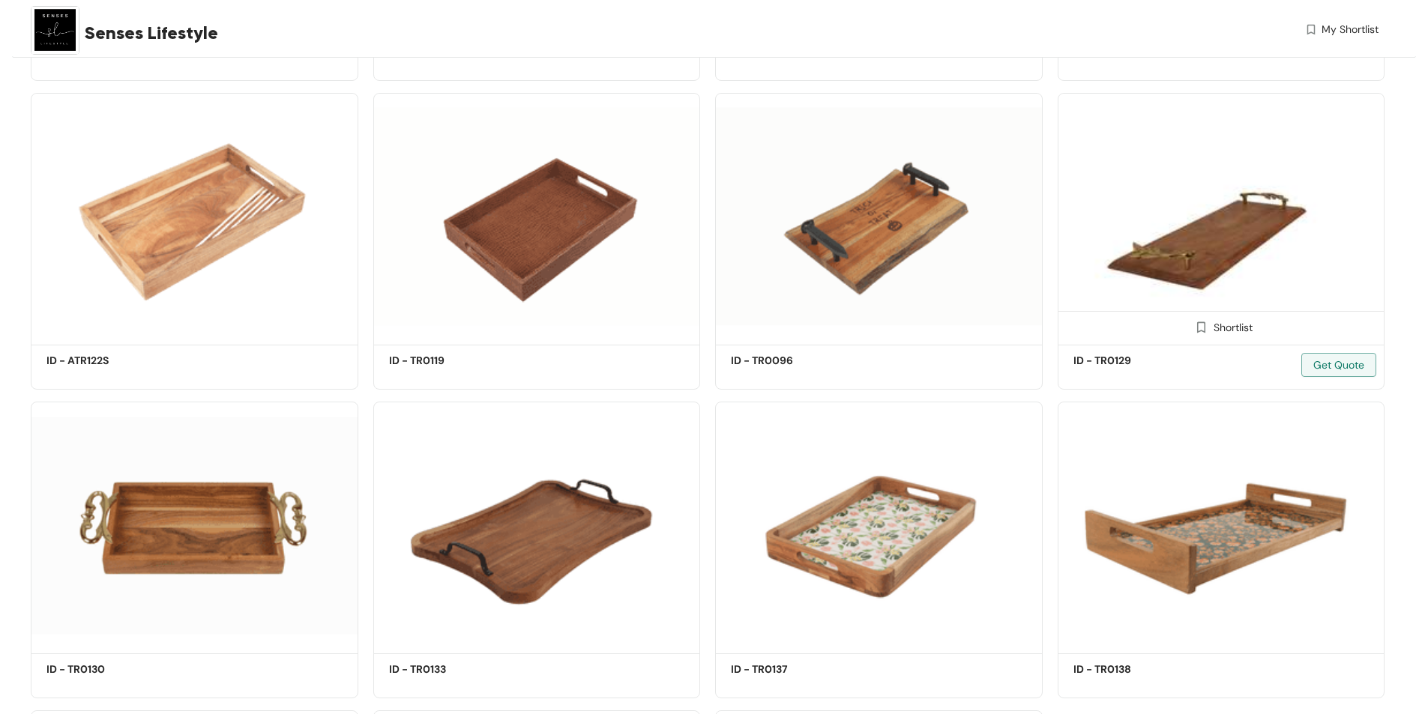  Describe the element at coordinates (453, 669) in the screenshot. I see `h5: ID - TR0133` at that location.